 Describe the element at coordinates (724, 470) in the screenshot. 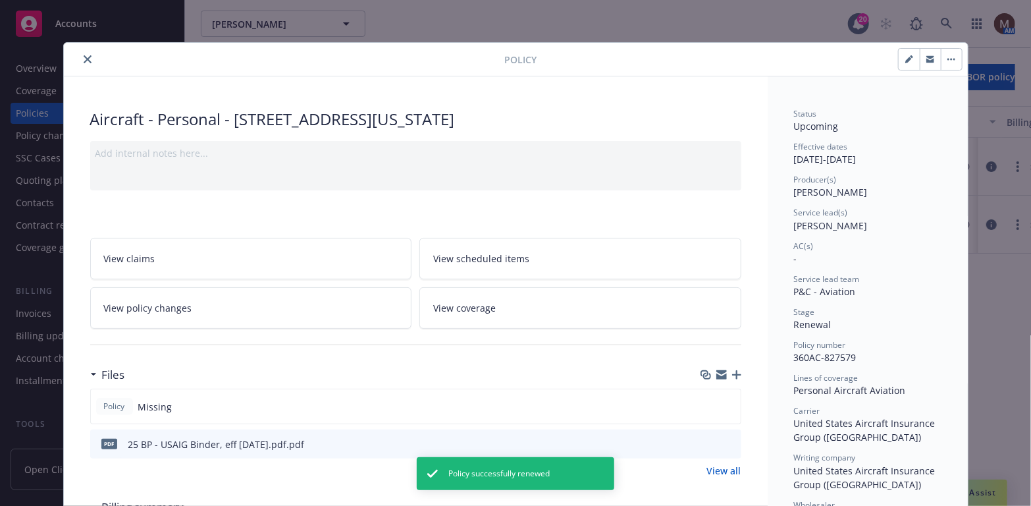

I see `a: View all` at that location.